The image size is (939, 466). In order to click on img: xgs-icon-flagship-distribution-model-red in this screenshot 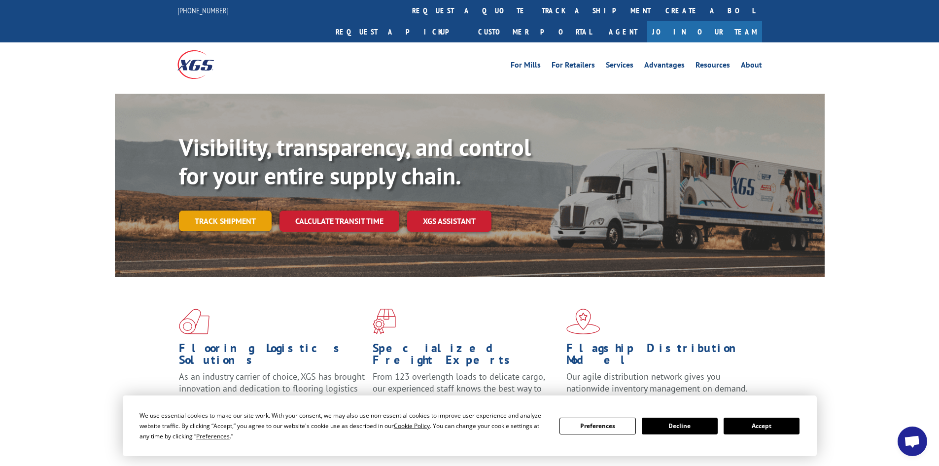, I will do `click(583, 321)`.